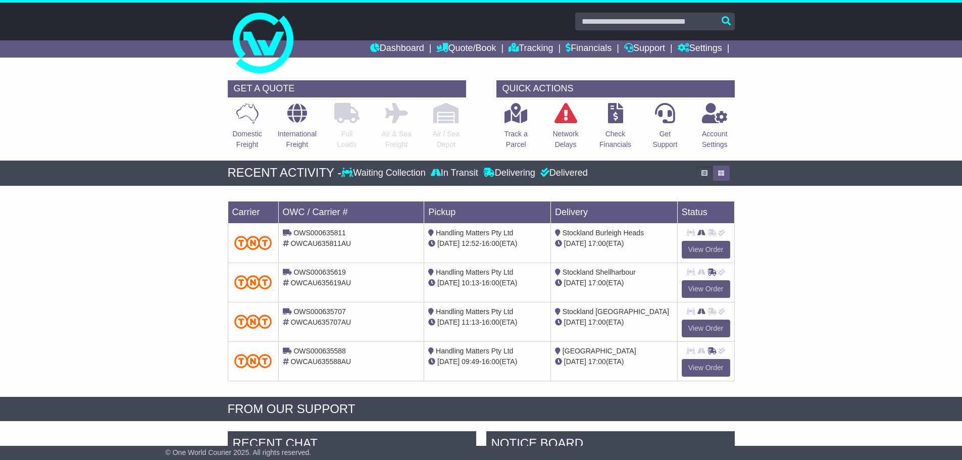 Image resolution: width=962 pixels, height=460 pixels. What do you see at coordinates (516, 139) in the screenshot?
I see `p: Track a Parcel` at bounding box center [516, 139].